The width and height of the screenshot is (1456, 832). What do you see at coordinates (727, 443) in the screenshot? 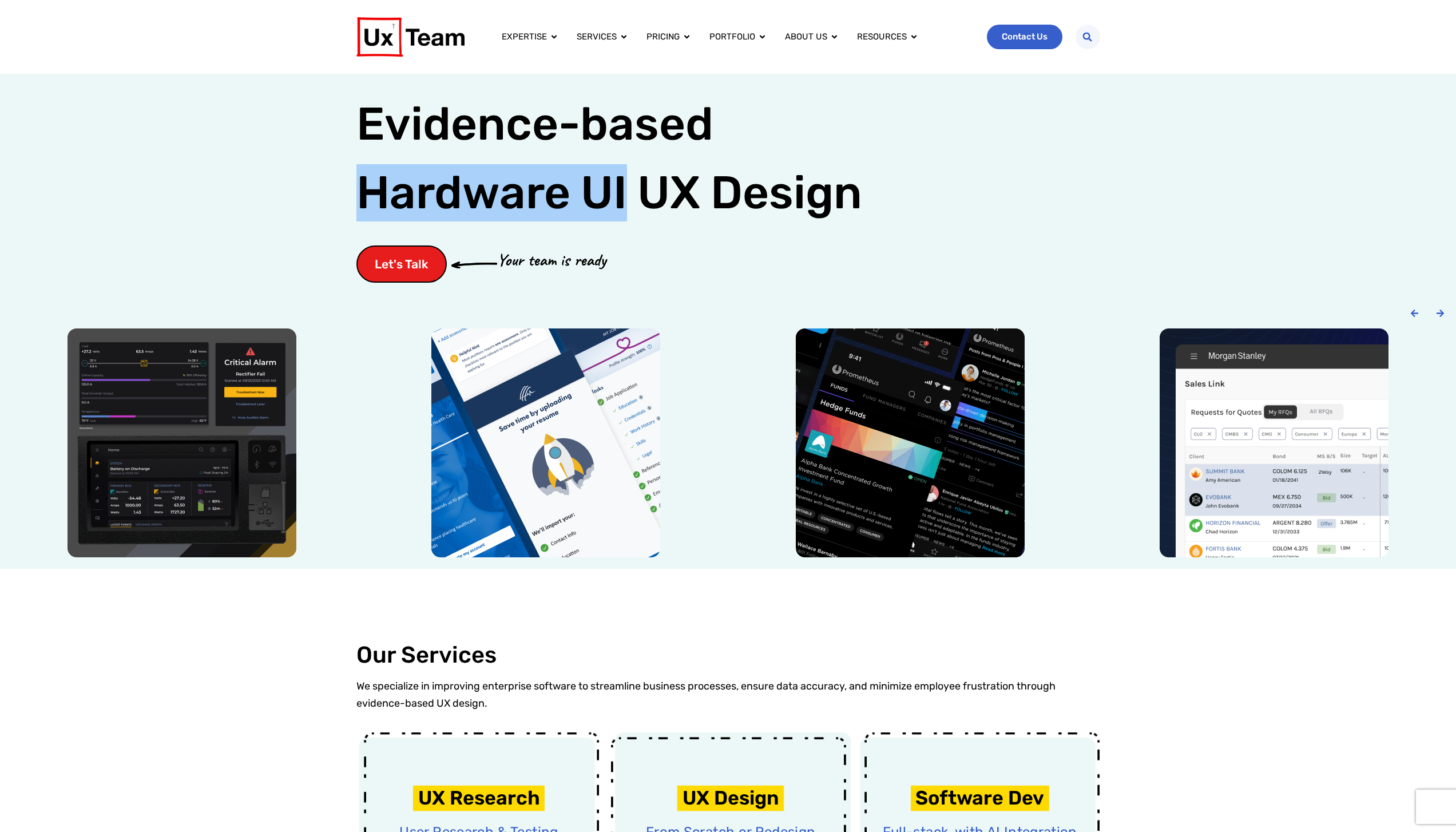
I see `div: Carousel` at bounding box center [727, 443].